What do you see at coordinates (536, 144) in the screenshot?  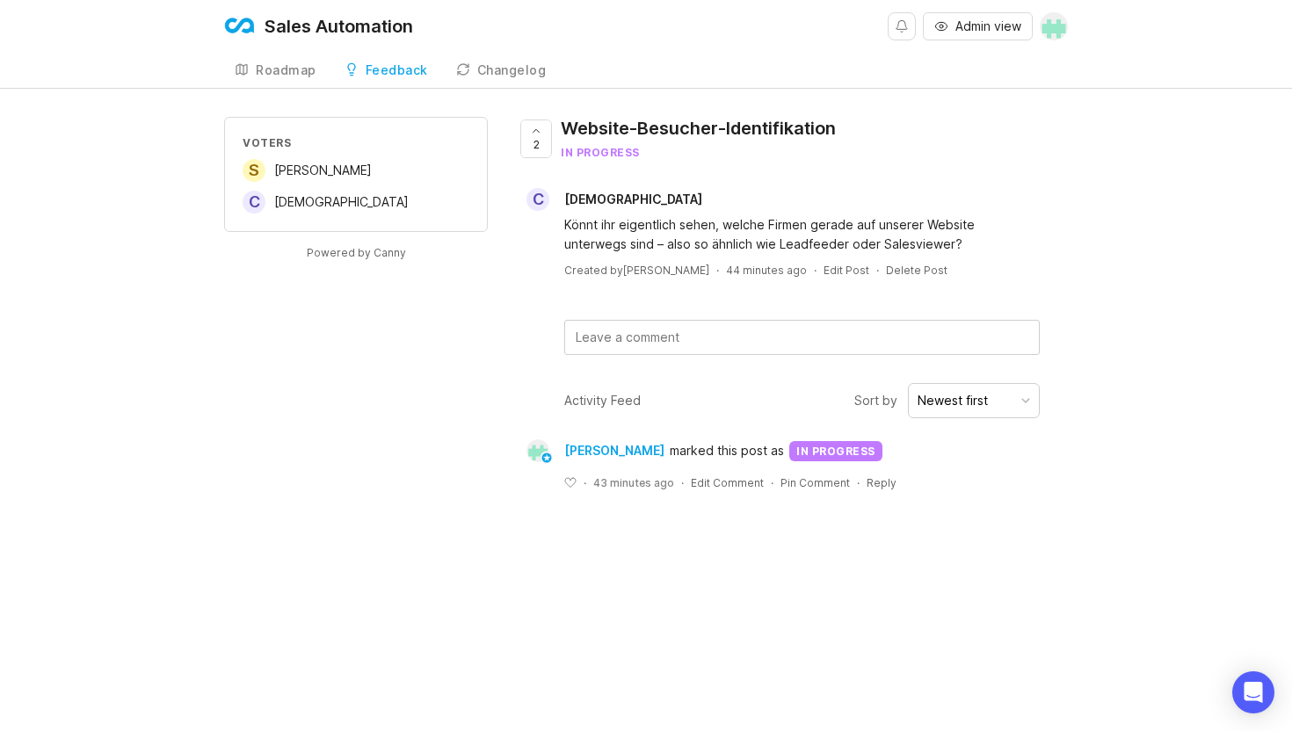 I see `span: 2` at bounding box center [536, 144].